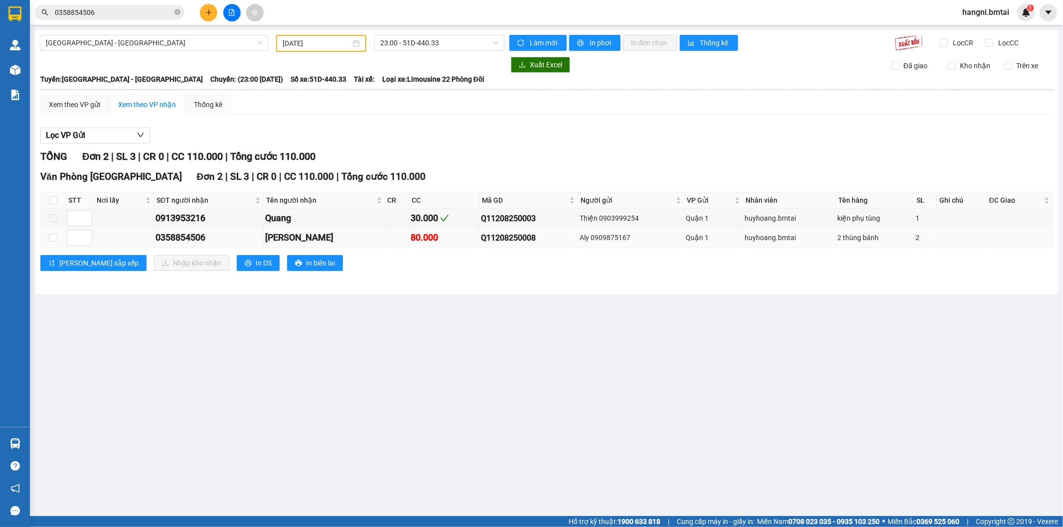 This screenshot has height=527, width=1063. Describe the element at coordinates (938, 522) in the screenshot. I see `strong: 0369 525 060` at that location.